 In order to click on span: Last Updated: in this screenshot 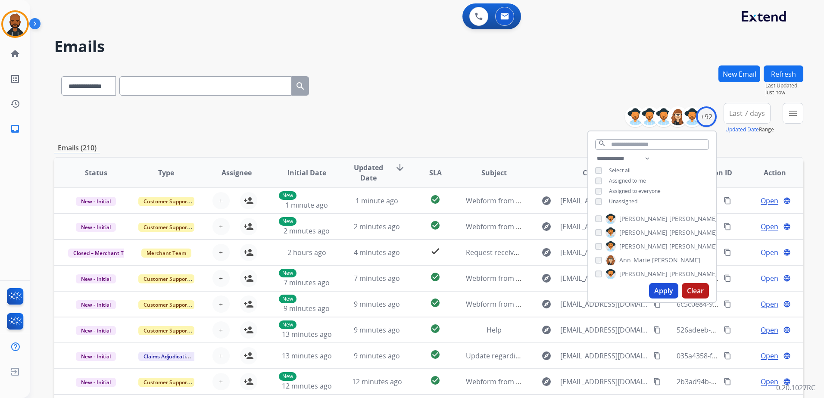, I will do `click(784, 86)`.